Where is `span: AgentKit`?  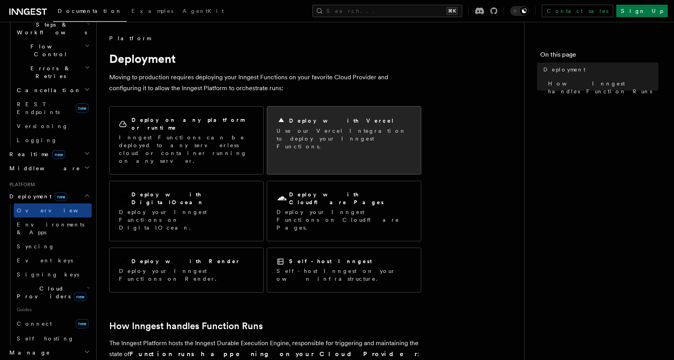
span: AgentKit is located at coordinates (203, 11).